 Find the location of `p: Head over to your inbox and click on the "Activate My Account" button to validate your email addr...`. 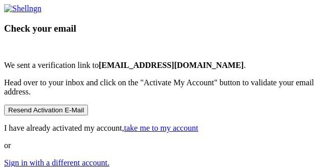

p: Head over to your inbox and click on the "Activate My Account" button to validate your email addr... is located at coordinates (165, 88).